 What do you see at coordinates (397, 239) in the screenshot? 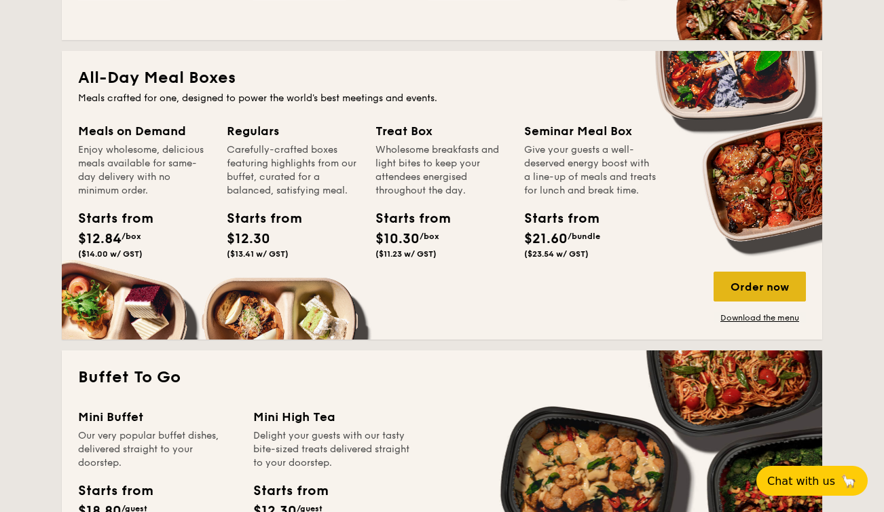
I see `span: $10.30` at bounding box center [397, 239].